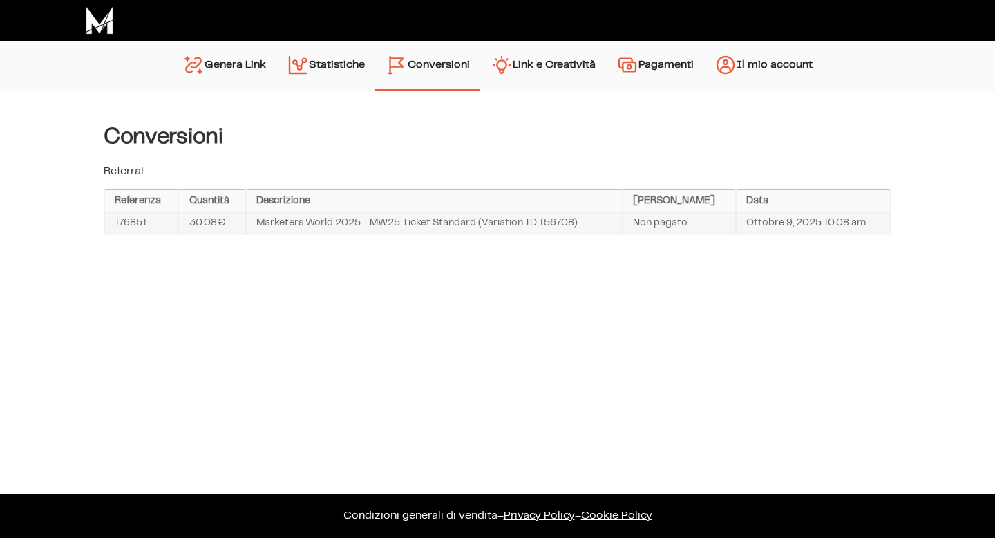  What do you see at coordinates (194, 65) in the screenshot?
I see `img: generate-link.svg` at bounding box center [194, 65].